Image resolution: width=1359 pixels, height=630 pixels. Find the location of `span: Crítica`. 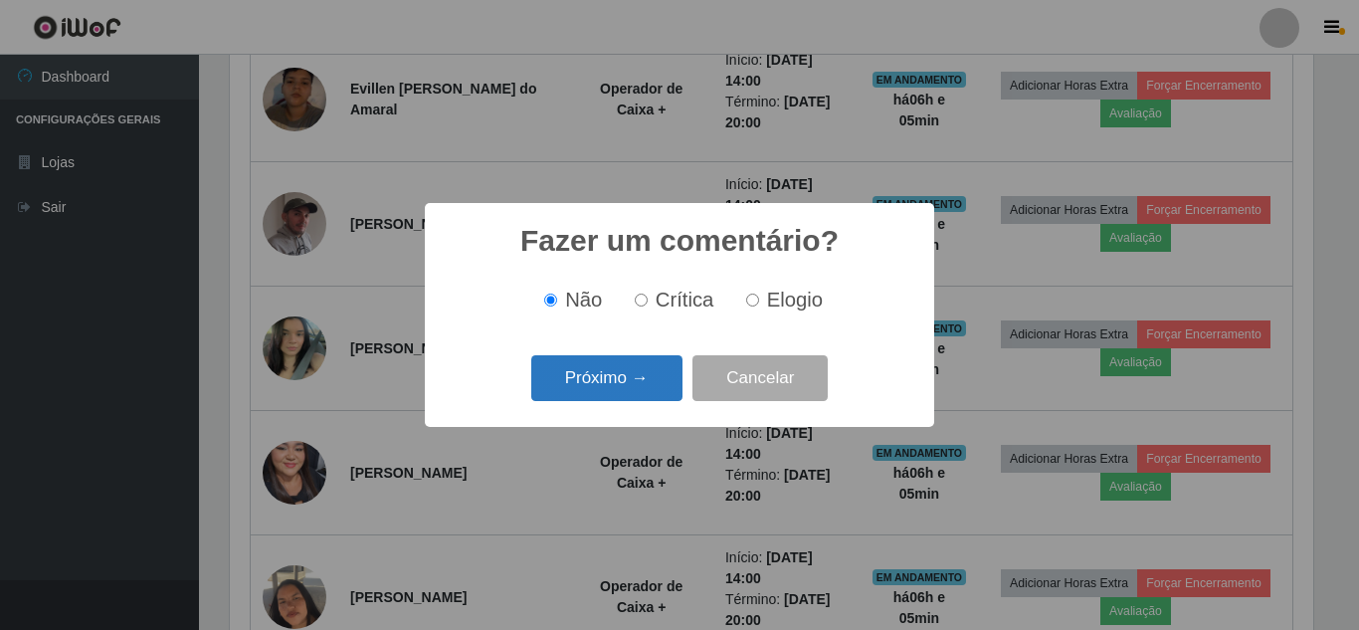

span: Crítica is located at coordinates (684, 299).